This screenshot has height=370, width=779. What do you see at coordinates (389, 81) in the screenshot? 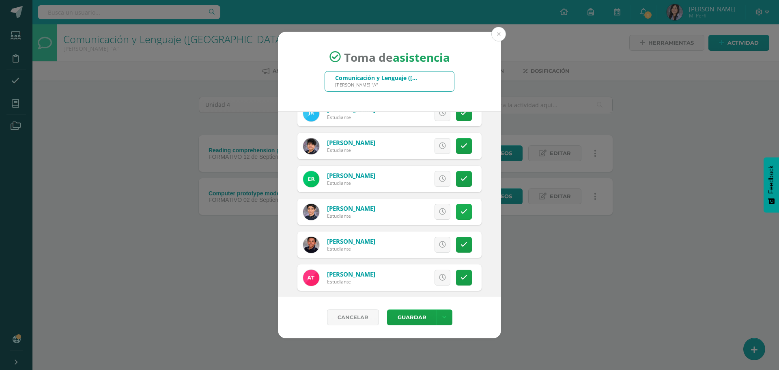
I see `input: Busca un grado o sección aquí...` at bounding box center [389, 81].